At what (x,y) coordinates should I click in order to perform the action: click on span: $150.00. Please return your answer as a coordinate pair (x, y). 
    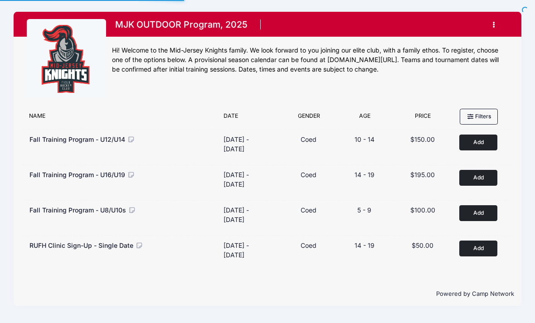
    Looking at the image, I should click on (423, 139).